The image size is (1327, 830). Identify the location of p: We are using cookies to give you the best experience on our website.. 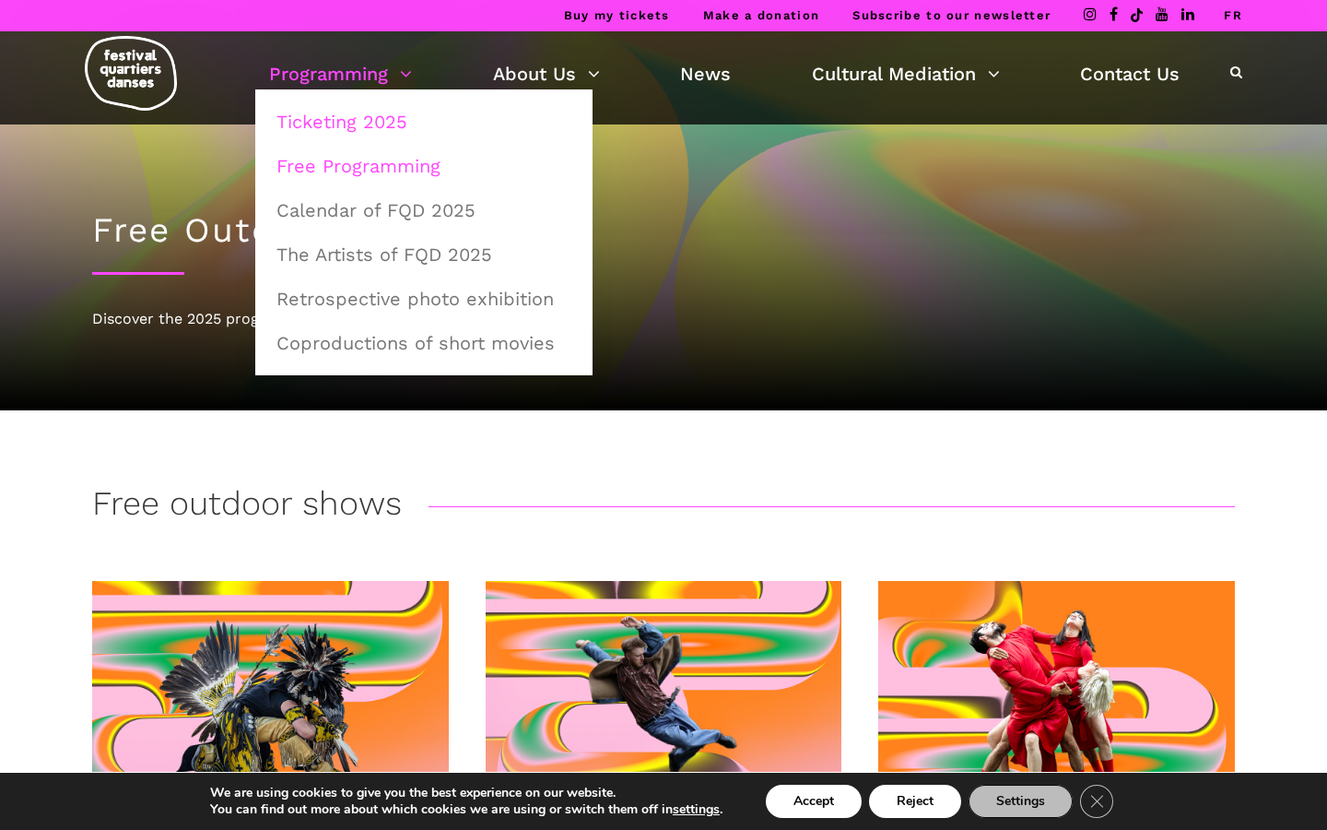
(466, 793).